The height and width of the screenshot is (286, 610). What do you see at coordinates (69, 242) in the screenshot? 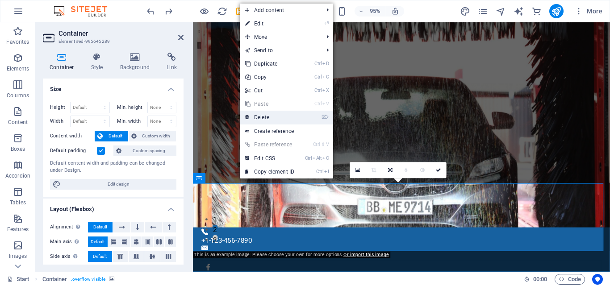
I see `label: Main axis` at bounding box center [69, 242].